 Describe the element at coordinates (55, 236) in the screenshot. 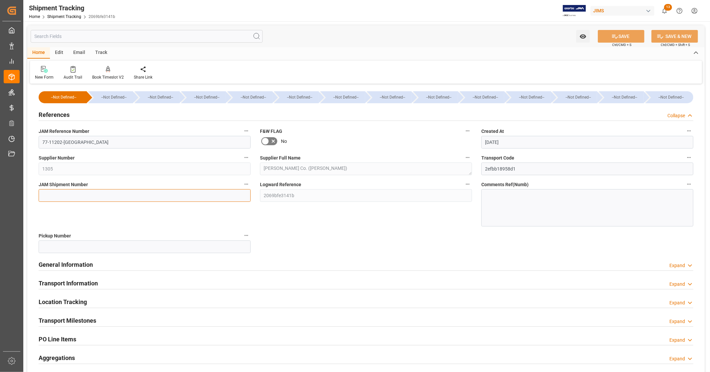

I see `span: Pickup Number` at that location.